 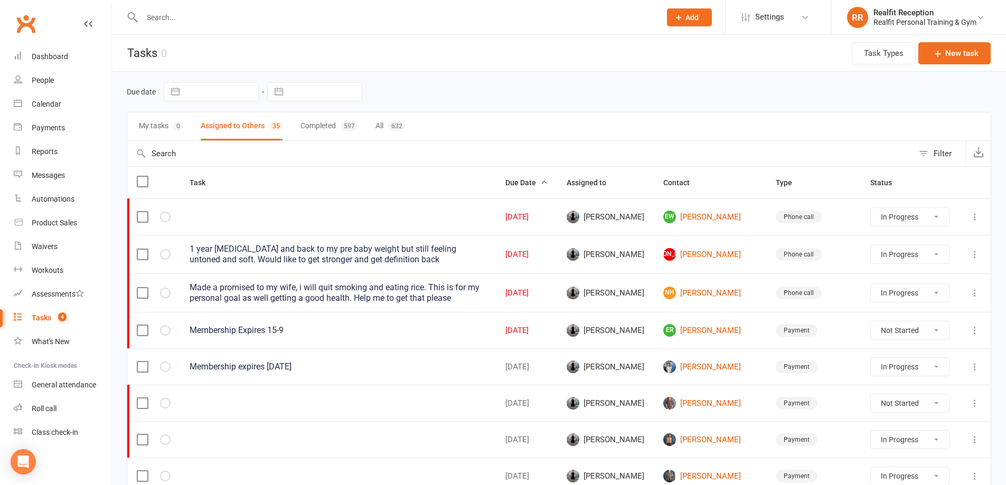 I want to click on div: Tasks, so click(x=41, y=318).